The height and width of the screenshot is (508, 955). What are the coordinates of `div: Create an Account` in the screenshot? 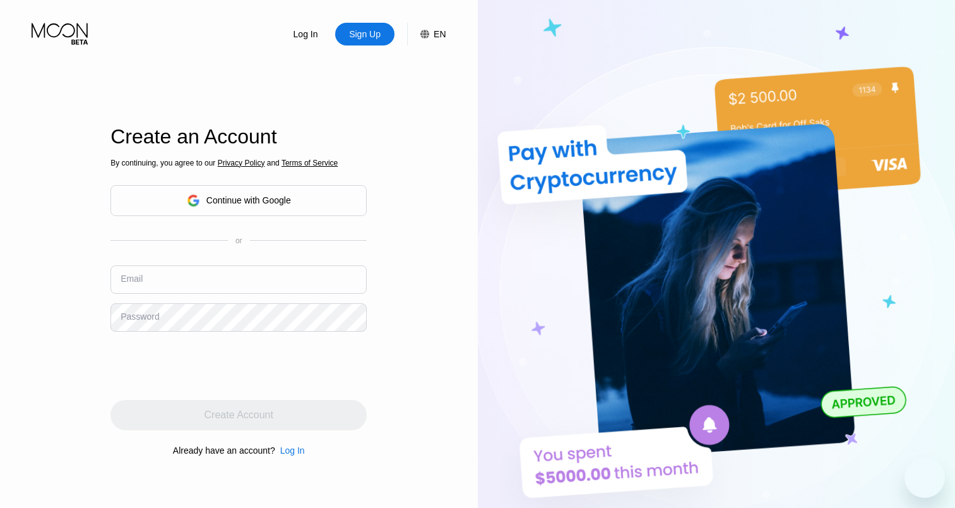 It's located at (239, 136).